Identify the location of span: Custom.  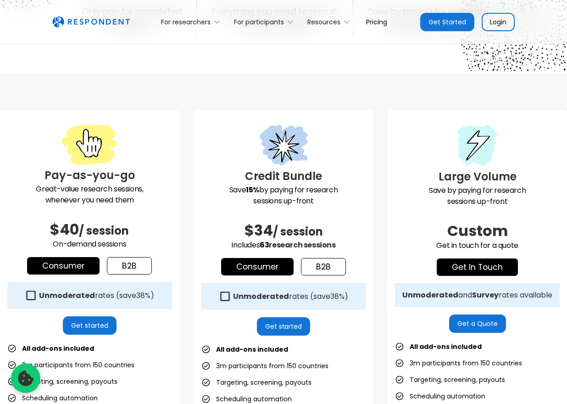
(478, 230).